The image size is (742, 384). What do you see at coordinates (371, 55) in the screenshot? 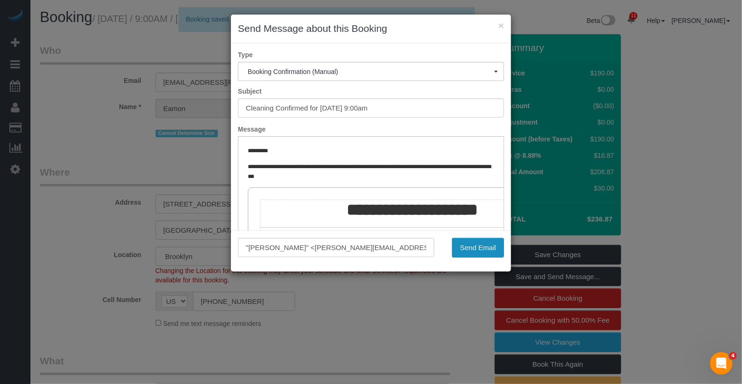
I see `label: Type` at bounding box center [371, 55].